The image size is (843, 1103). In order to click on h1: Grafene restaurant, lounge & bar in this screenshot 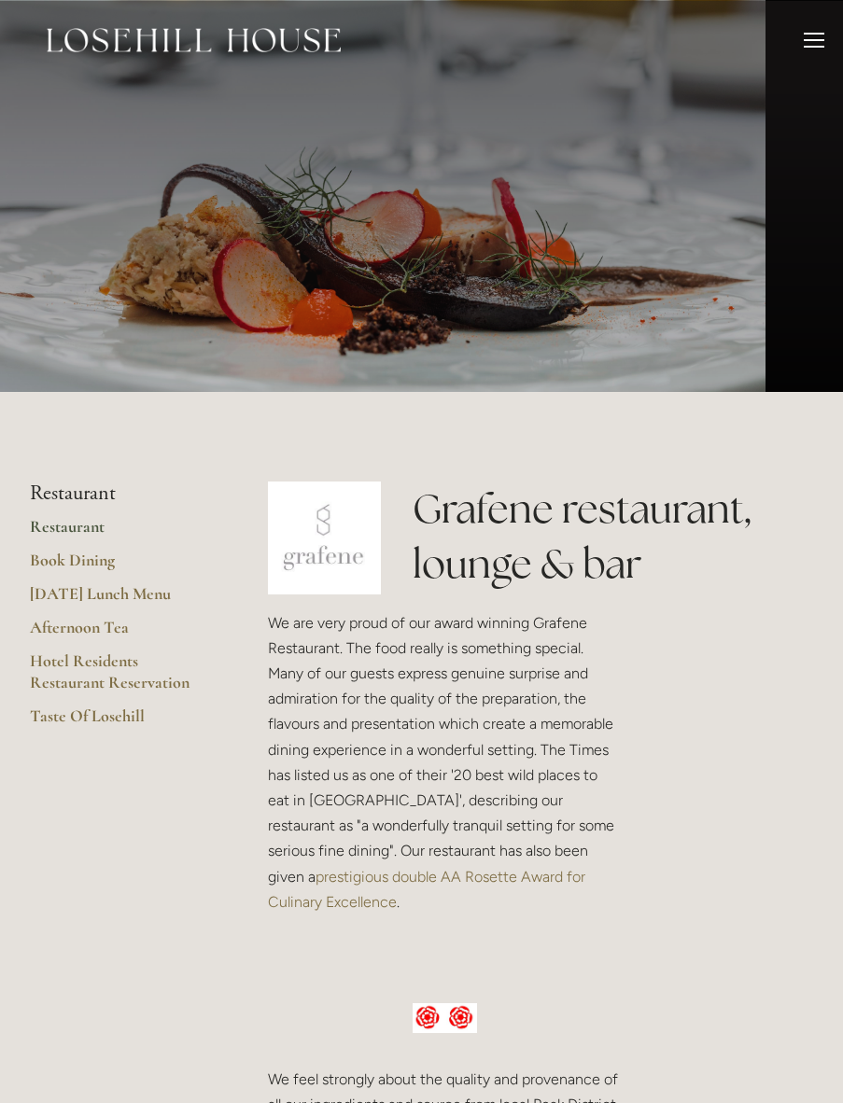, I will do `click(613, 537)`.